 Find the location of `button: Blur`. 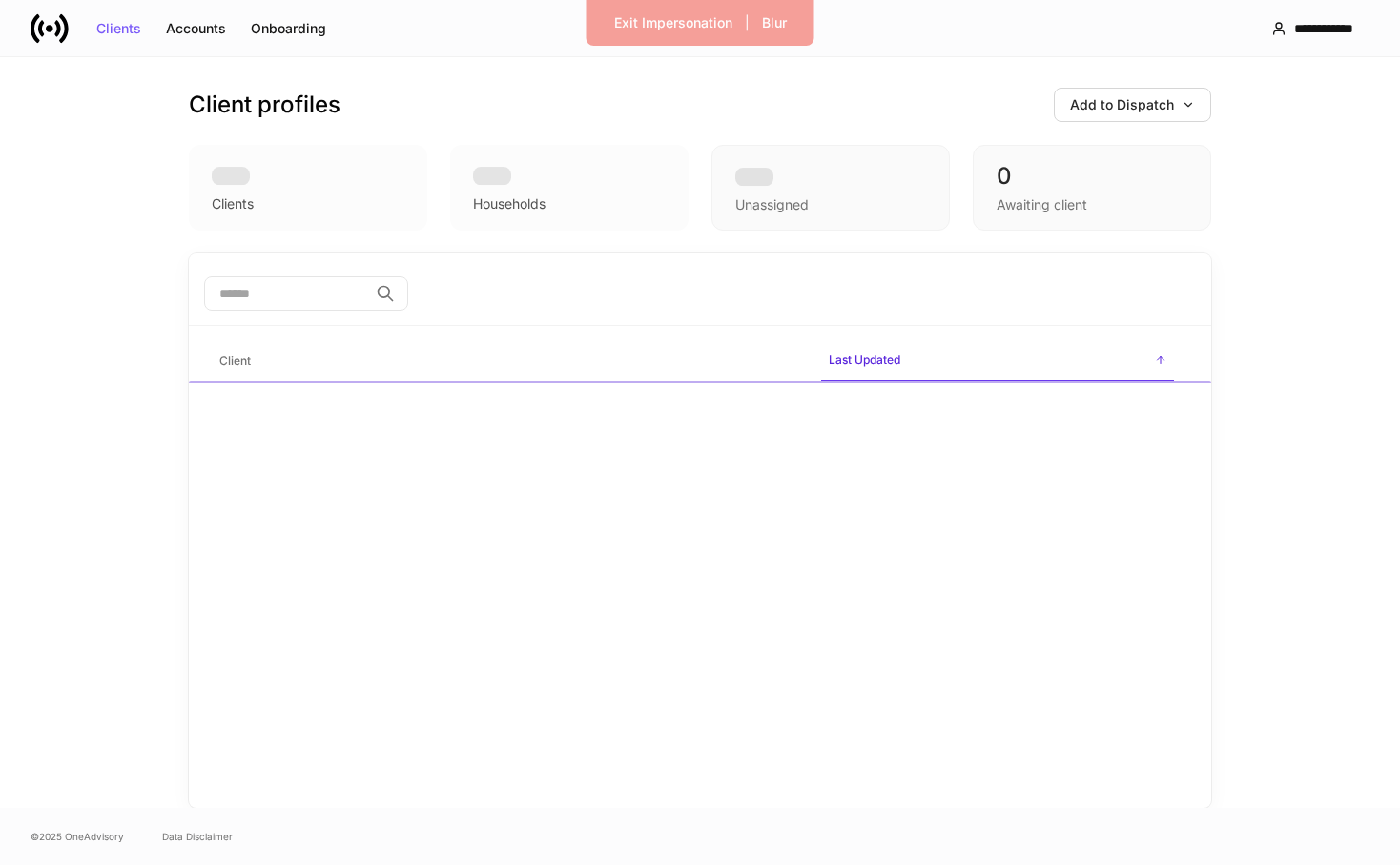

button: Blur is located at coordinates (774, 23).